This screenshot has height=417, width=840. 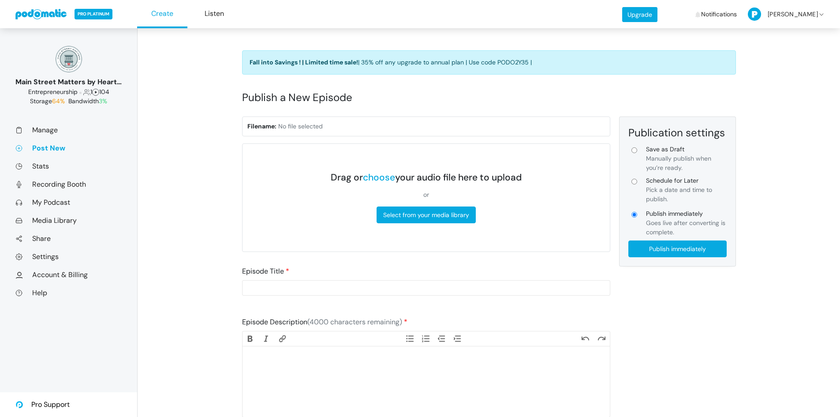 I want to click on a: Settings, so click(x=68, y=256).